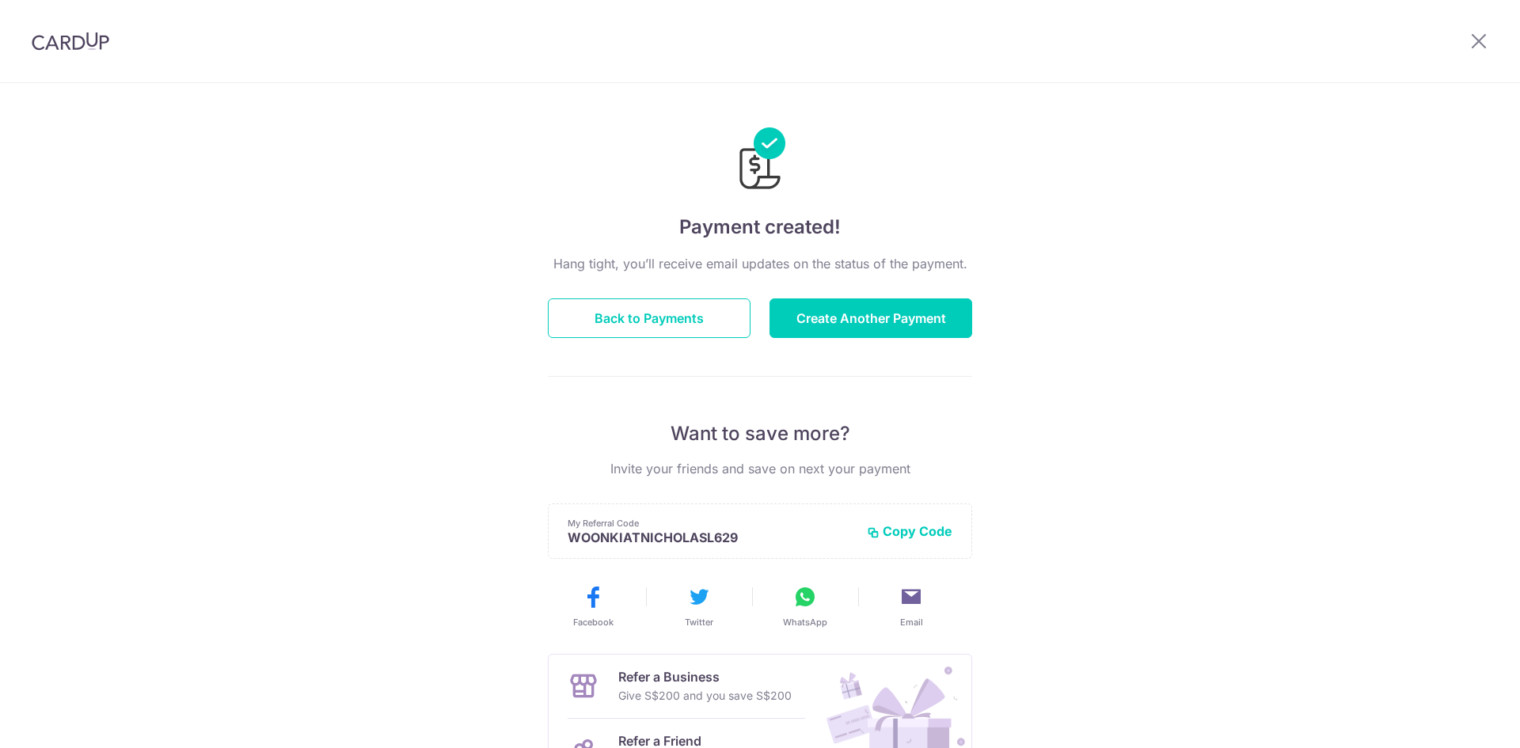 The image size is (1520, 748). Describe the element at coordinates (704, 677) in the screenshot. I see `p: Refer a Business` at that location.